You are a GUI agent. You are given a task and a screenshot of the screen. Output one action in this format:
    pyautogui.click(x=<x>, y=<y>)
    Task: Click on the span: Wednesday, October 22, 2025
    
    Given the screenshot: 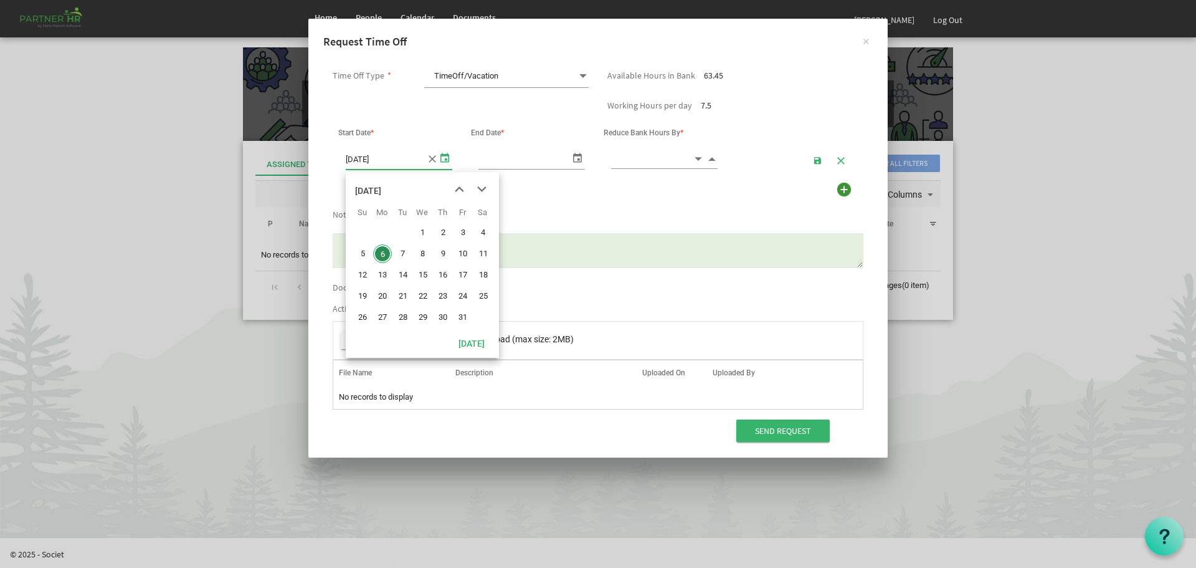 What is the action you would take?
    pyautogui.click(x=423, y=296)
    